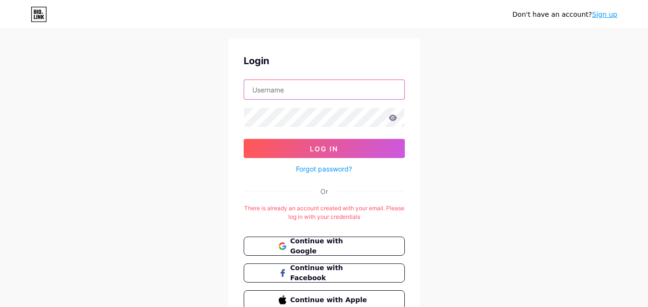  I want to click on div: Or, so click(324, 191).